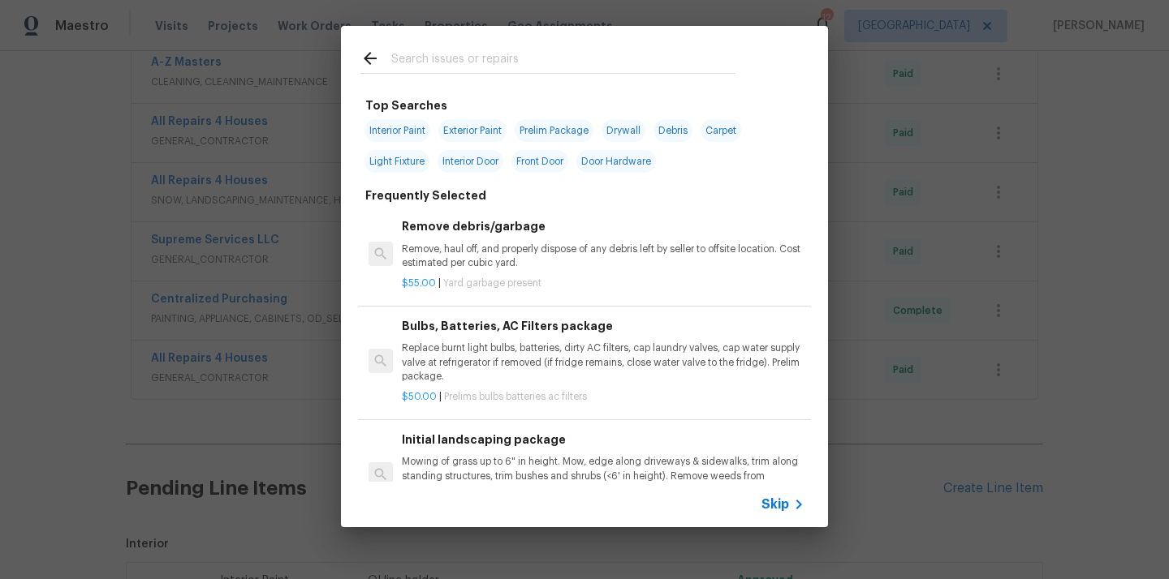 The width and height of the screenshot is (1169, 579). What do you see at coordinates (603, 226) in the screenshot?
I see `h6: Remove debris/garbage` at bounding box center [603, 226].